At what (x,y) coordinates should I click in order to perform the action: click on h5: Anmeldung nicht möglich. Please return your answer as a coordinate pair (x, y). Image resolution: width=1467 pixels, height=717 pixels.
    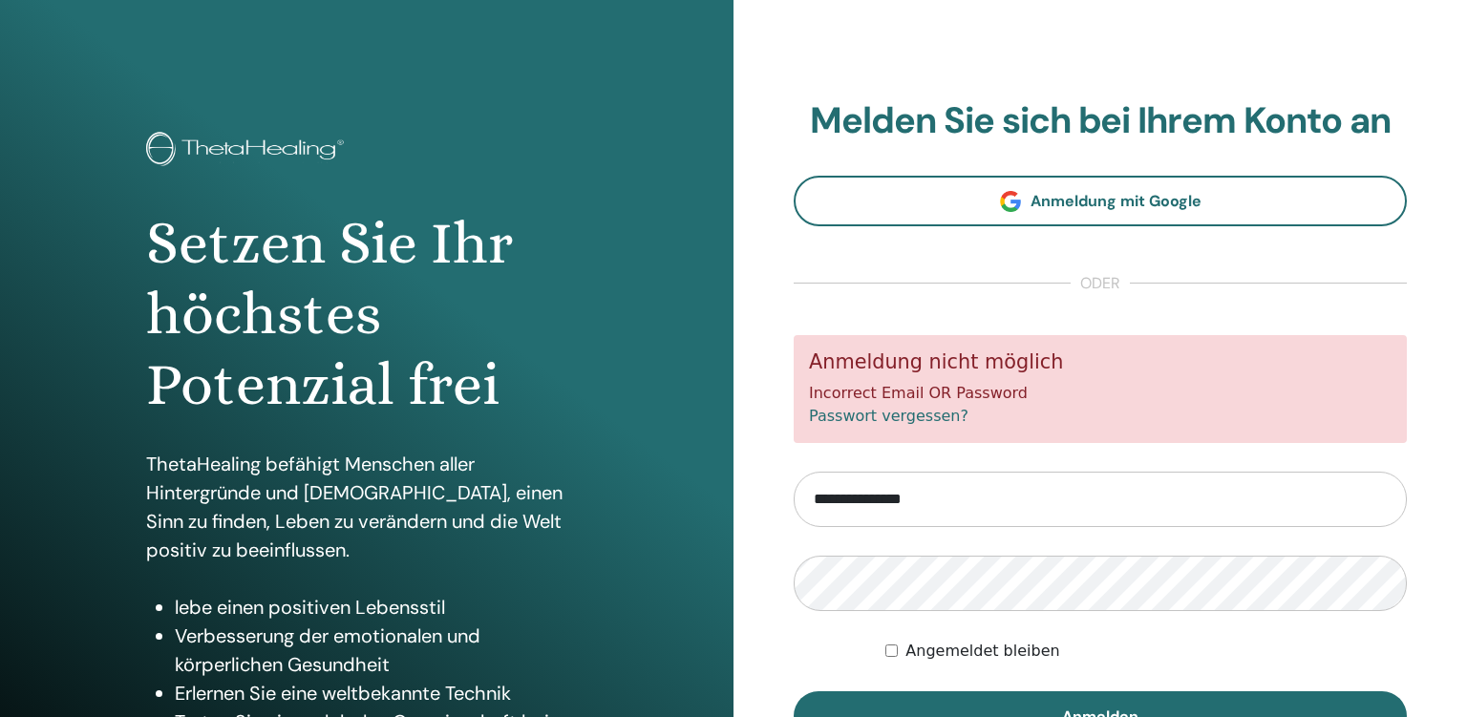
    Looking at the image, I should click on (1101, 362).